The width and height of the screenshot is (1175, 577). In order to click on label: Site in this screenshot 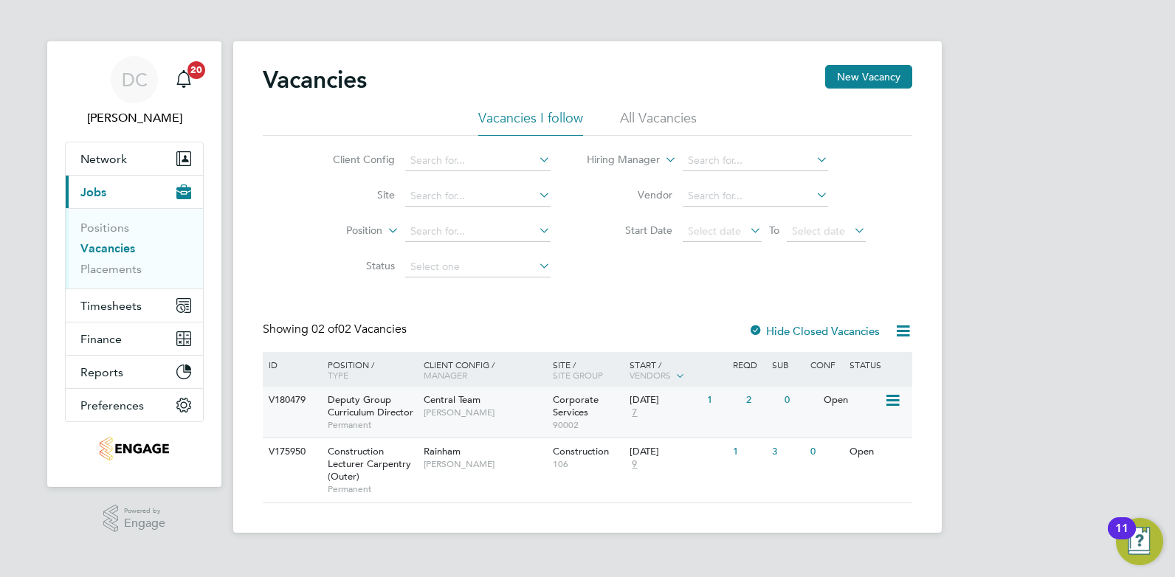, I will do `click(352, 195)`.